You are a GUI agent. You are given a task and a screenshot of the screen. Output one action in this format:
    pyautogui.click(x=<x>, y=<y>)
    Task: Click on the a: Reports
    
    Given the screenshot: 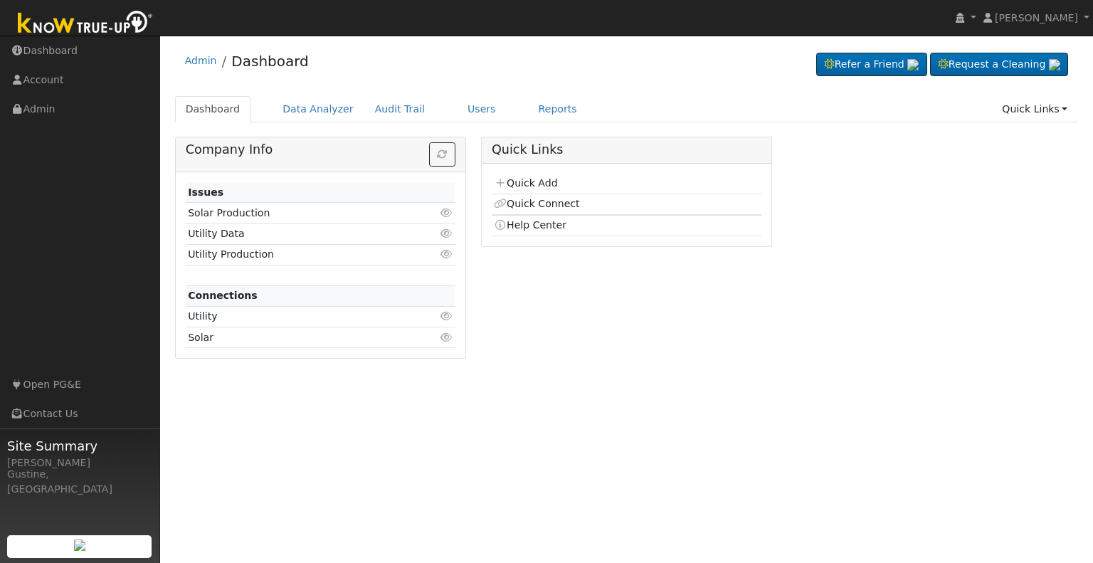 What is the action you would take?
    pyautogui.click(x=558, y=109)
    